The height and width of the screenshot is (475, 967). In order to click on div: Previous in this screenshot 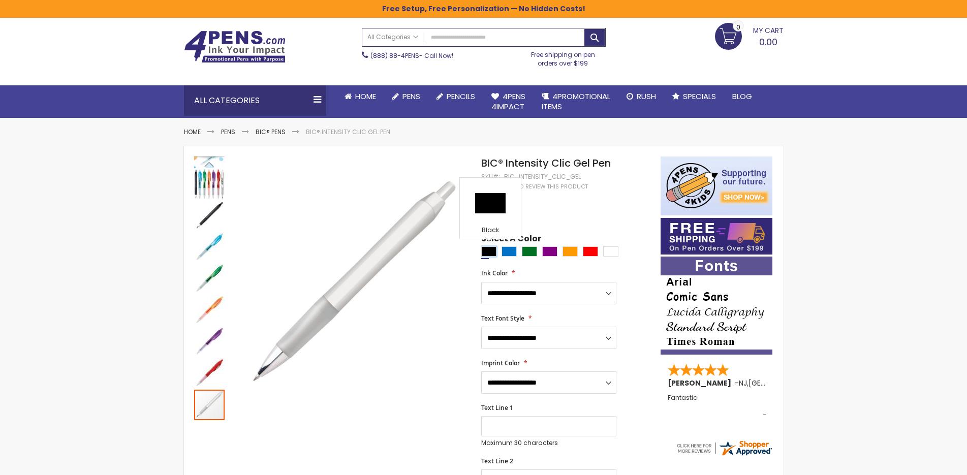, I will do `click(209, 164)`.